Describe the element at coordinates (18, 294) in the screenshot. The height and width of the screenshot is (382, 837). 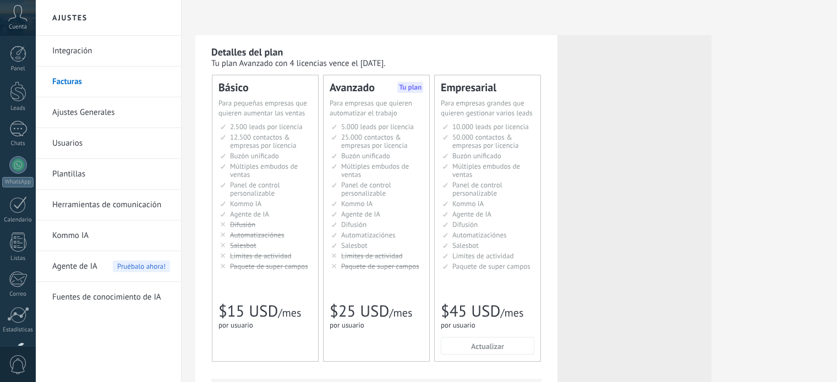
I see `div: Correo` at that location.